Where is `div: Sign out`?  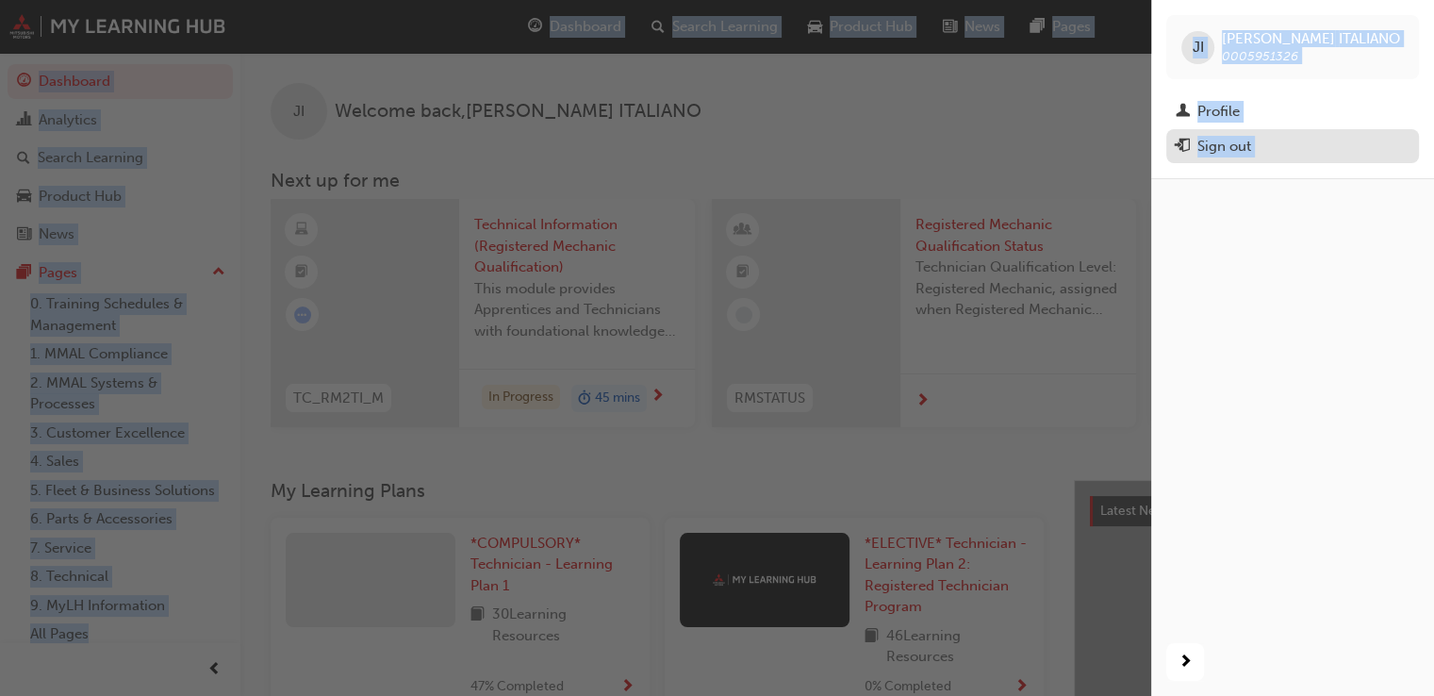 div: Sign out is located at coordinates (1223, 146).